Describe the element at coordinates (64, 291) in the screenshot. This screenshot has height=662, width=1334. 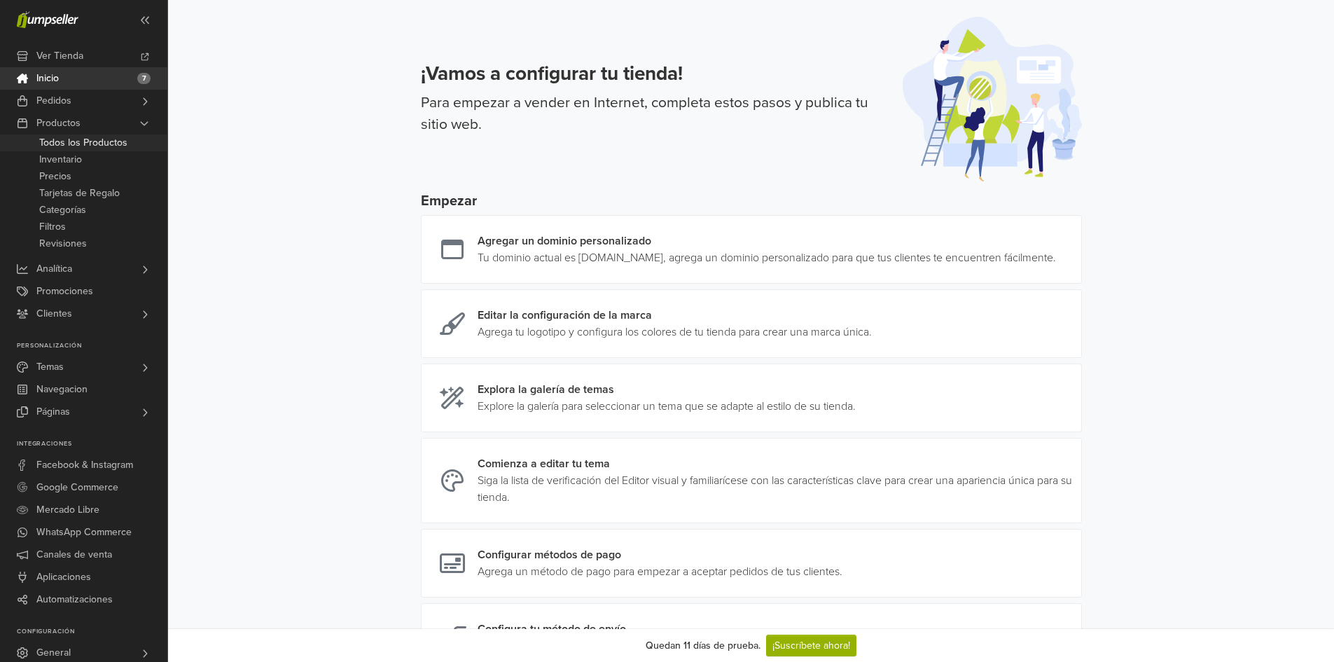
I see `span: Promociones` at that location.